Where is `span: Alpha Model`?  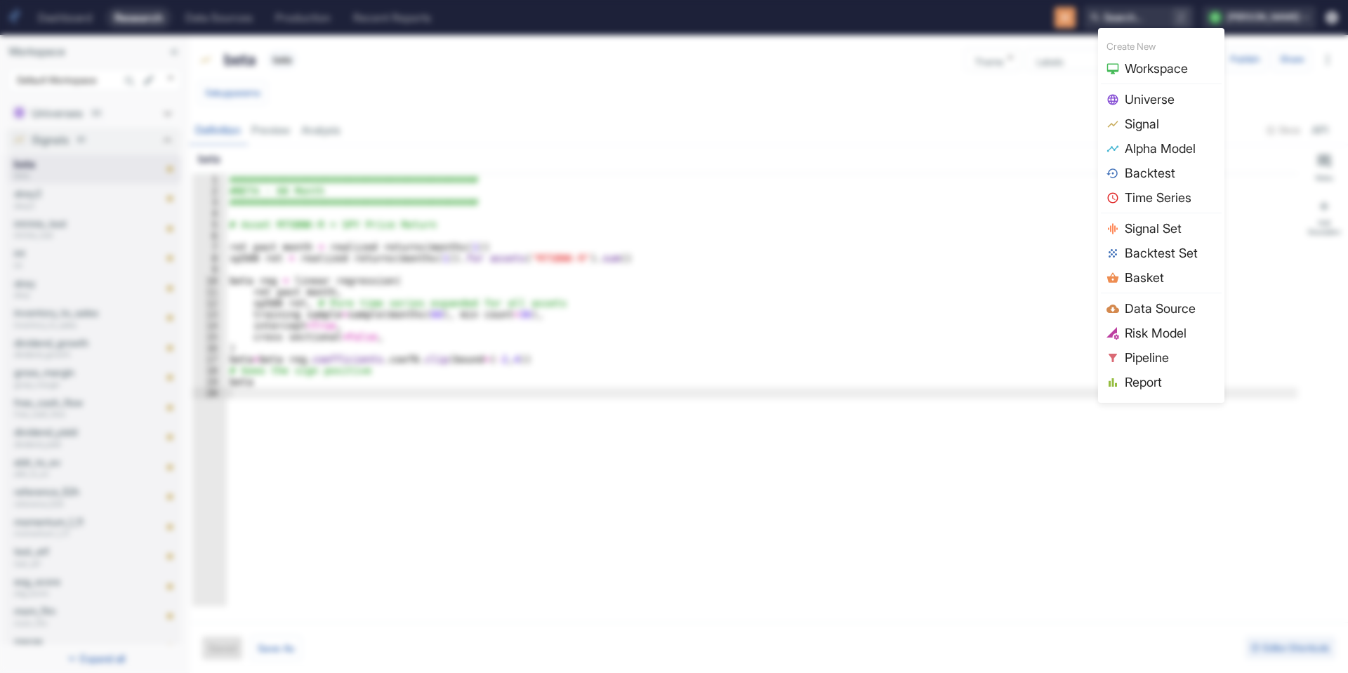
span: Alpha Model is located at coordinates (1170, 148).